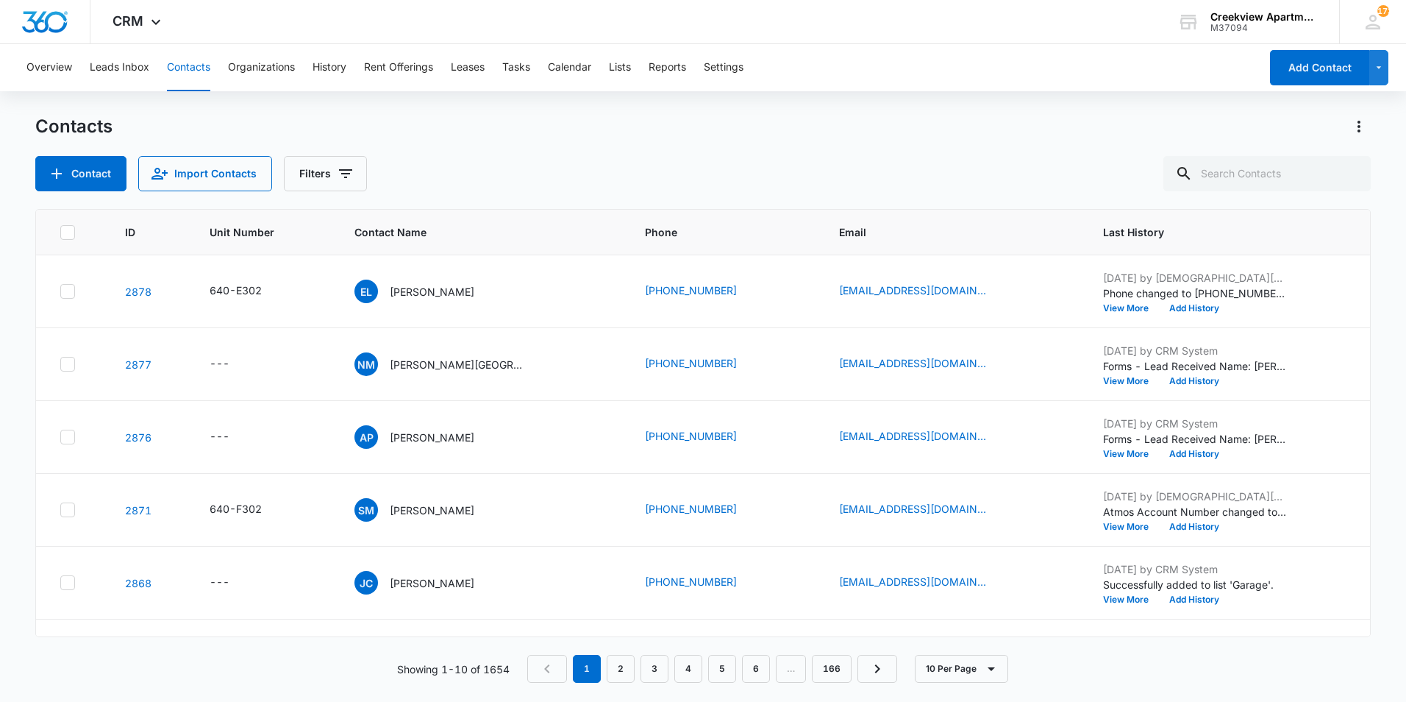 The width and height of the screenshot is (1406, 702). I want to click on button: Overview, so click(49, 68).